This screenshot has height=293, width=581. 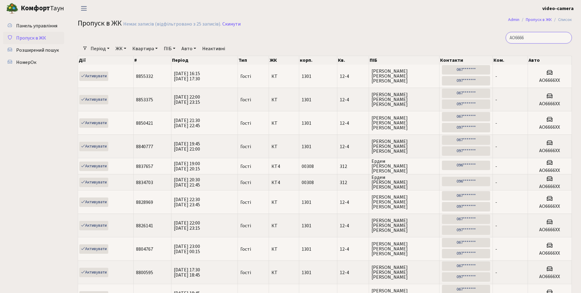 I want to click on a: ЖК, so click(x=121, y=49).